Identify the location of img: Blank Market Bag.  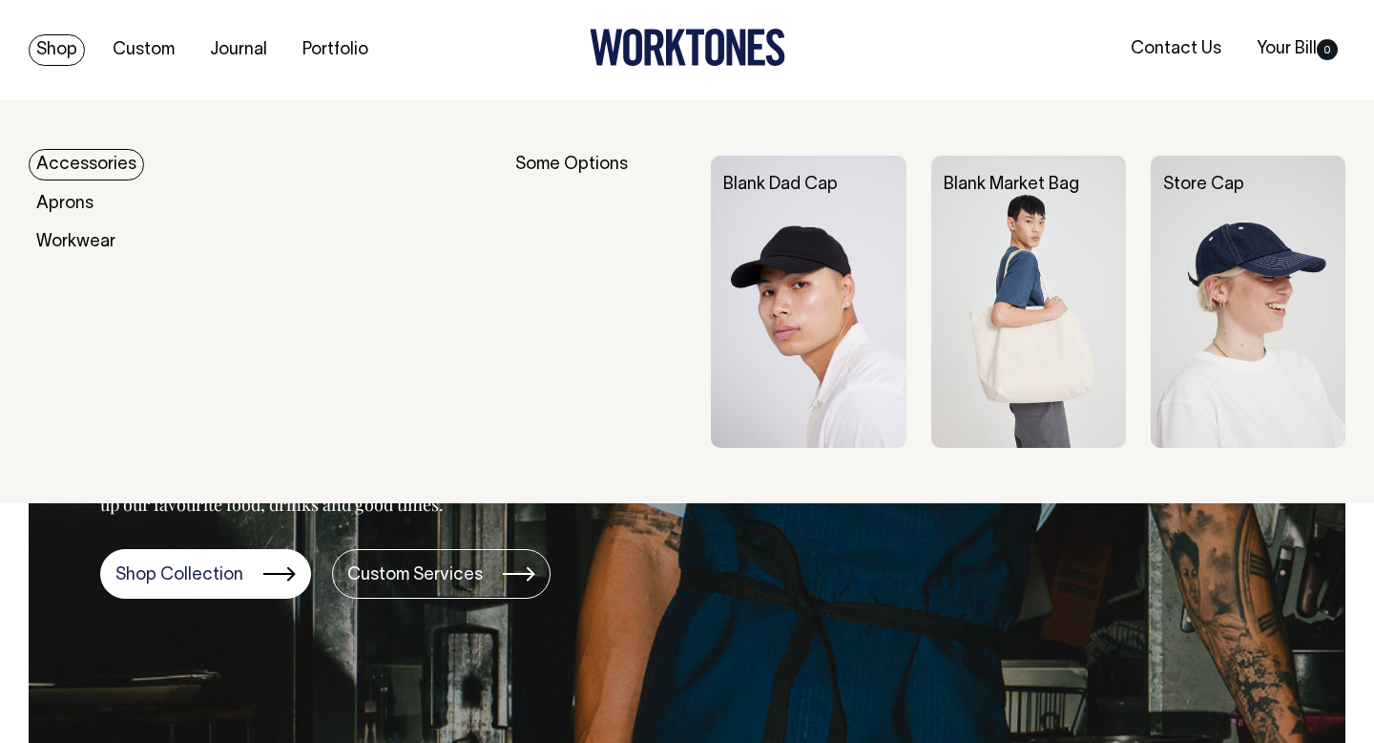
(1029, 302).